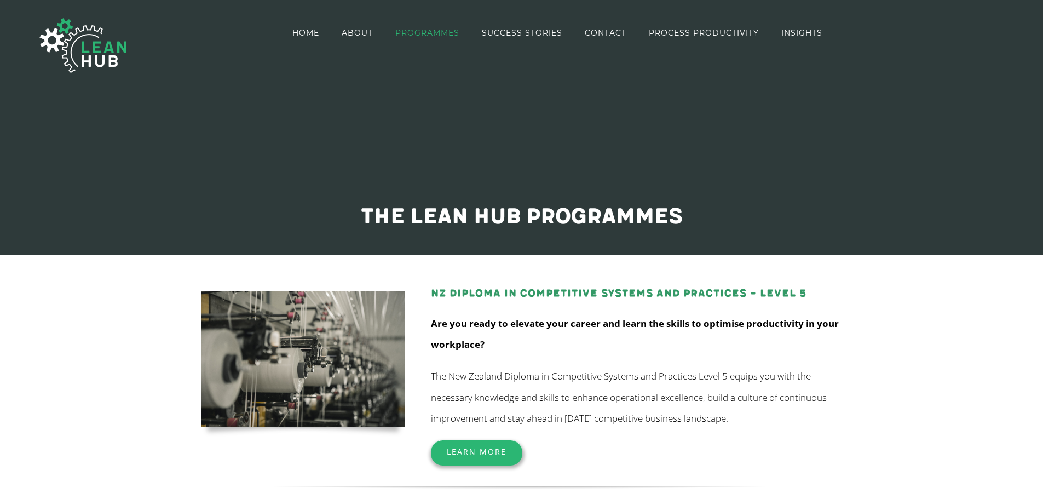 This screenshot has height=499, width=1043. What do you see at coordinates (522, 33) in the screenshot?
I see `span: SUCCESS STORIES` at bounding box center [522, 33].